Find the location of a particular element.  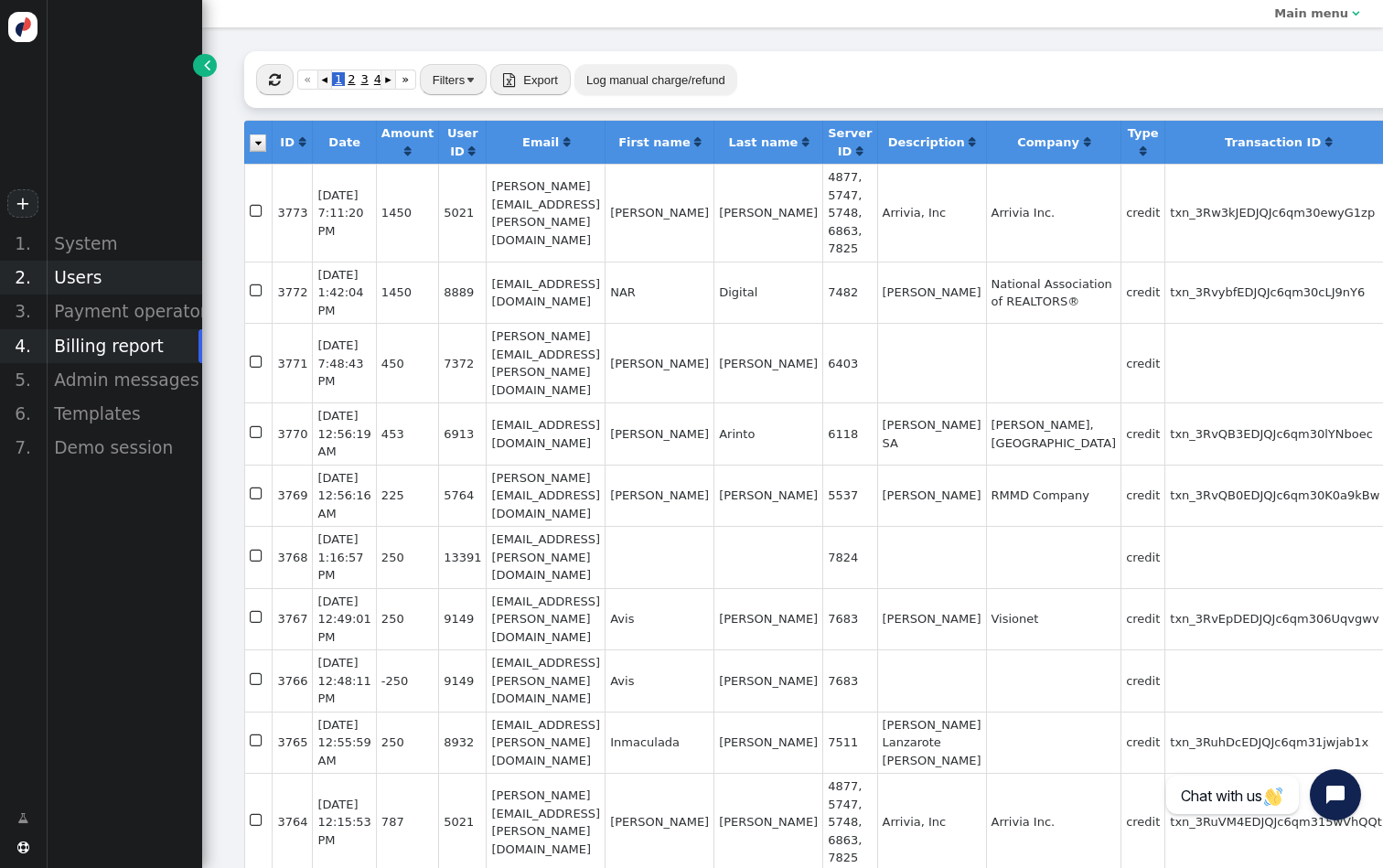

td: 3768 is located at coordinates (292, 557).